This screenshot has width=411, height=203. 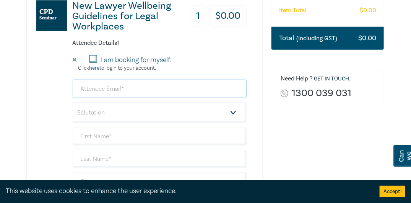 I want to click on img: New Lawyer Wellbeing Guidelines for Legal Workplaces, so click(x=52, y=16).